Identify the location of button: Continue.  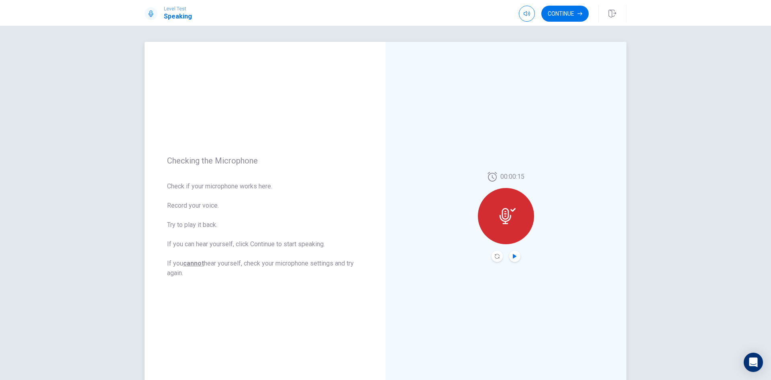
(565, 14).